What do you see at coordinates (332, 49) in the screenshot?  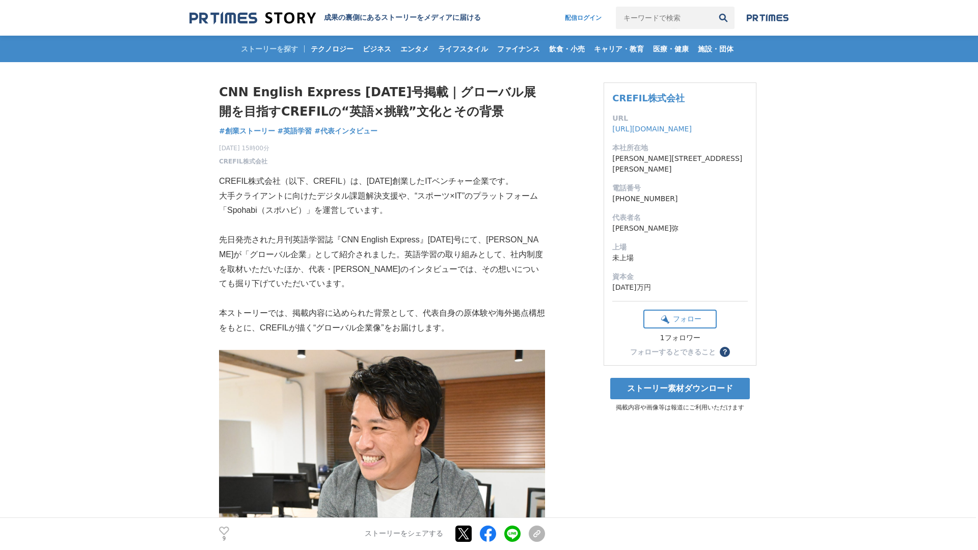 I see `span: テクノロジー` at bounding box center [332, 49].